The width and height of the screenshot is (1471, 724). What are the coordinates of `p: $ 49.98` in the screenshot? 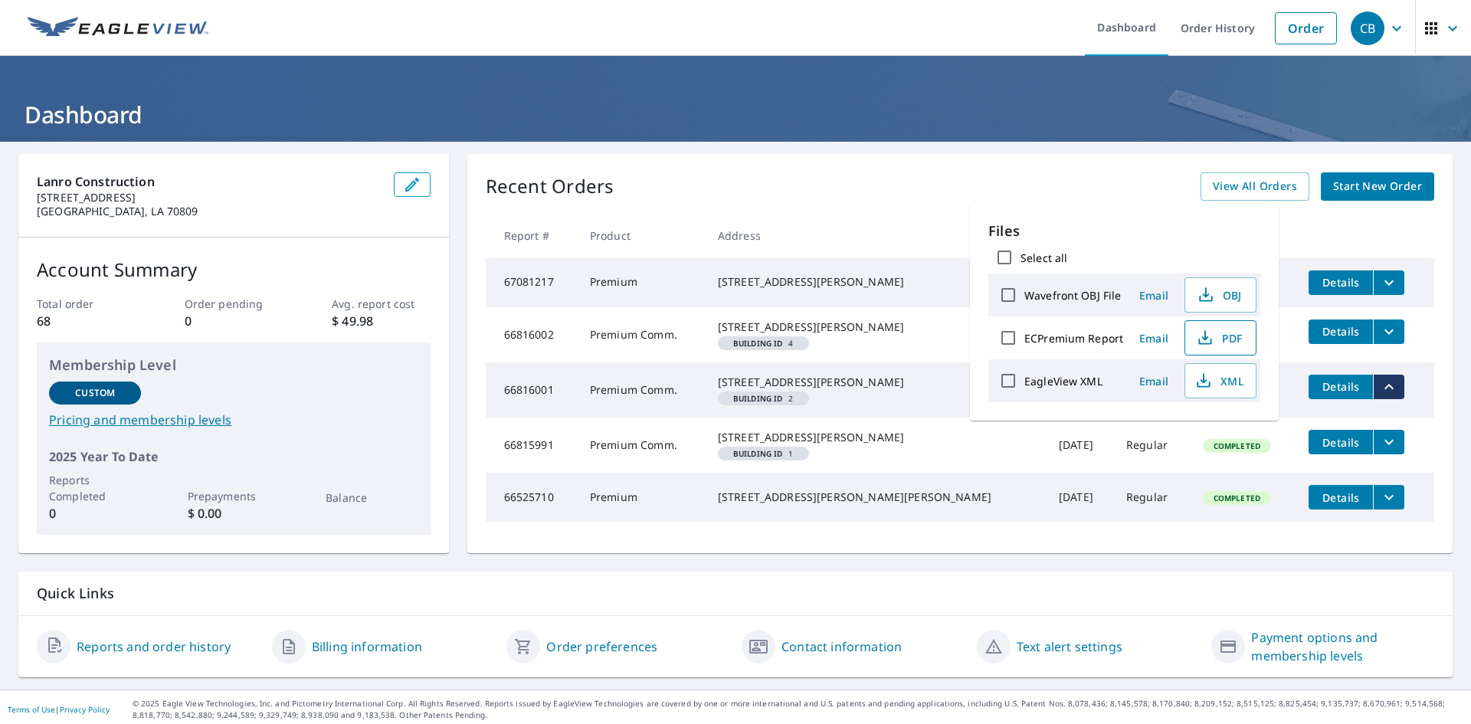 It's located at (381, 321).